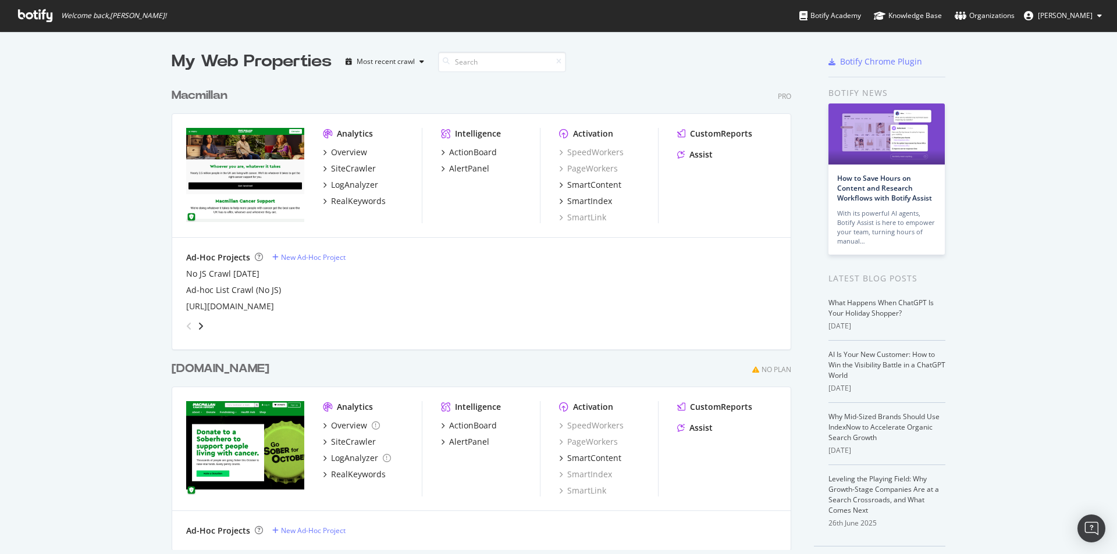 Image resolution: width=1117 pixels, height=554 pixels. Describe the element at coordinates (881, 62) in the screenshot. I see `div: Botify Chrome Plugin` at that location.